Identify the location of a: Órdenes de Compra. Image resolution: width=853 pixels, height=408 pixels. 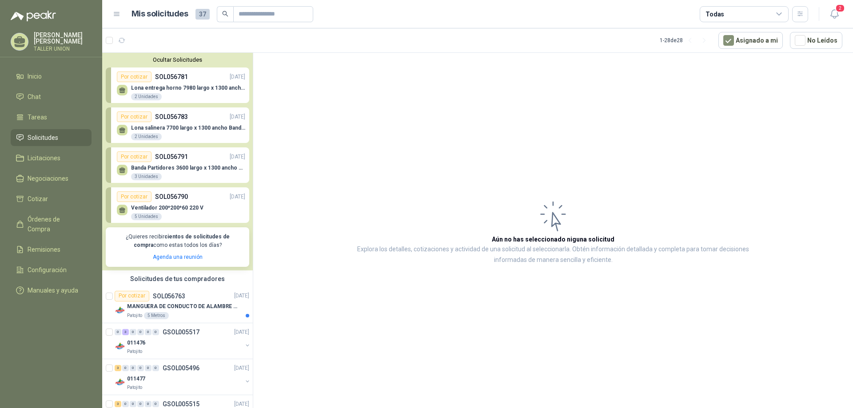
(51, 224).